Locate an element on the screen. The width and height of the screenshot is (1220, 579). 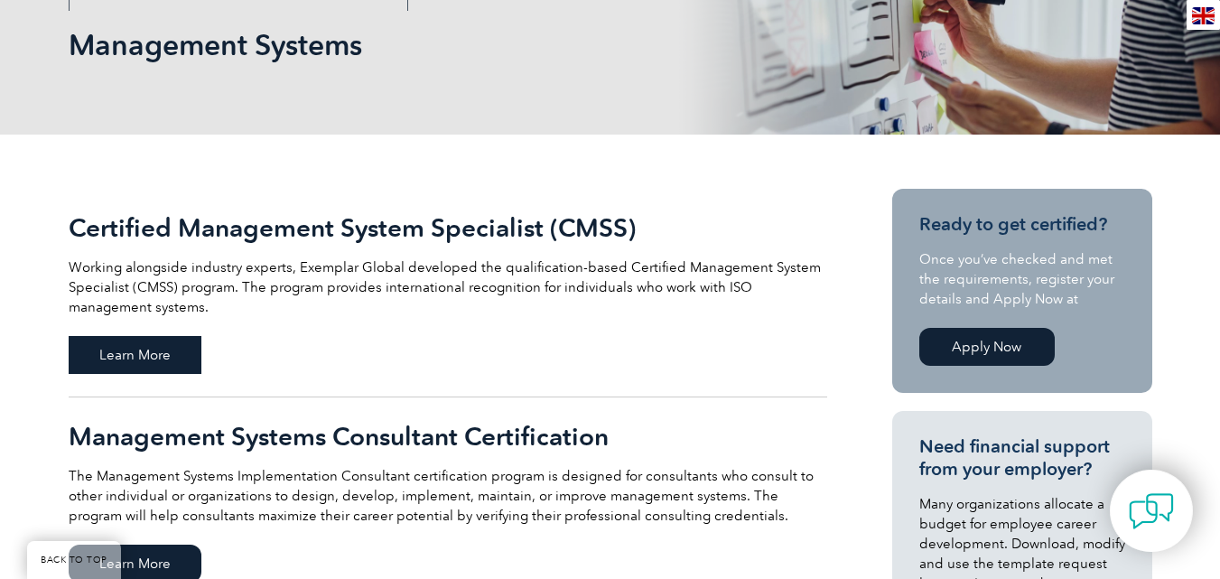
h3: Need financial support from your employer? is located at coordinates (1022, 458).